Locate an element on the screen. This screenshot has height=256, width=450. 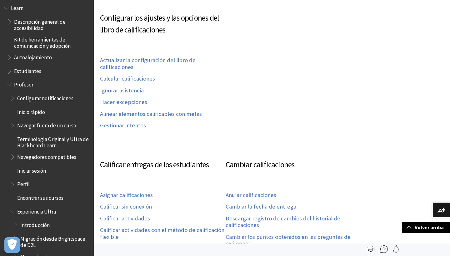
span: Terminología Original y Ultra de Blackboard Learn is located at coordinates (53, 141).